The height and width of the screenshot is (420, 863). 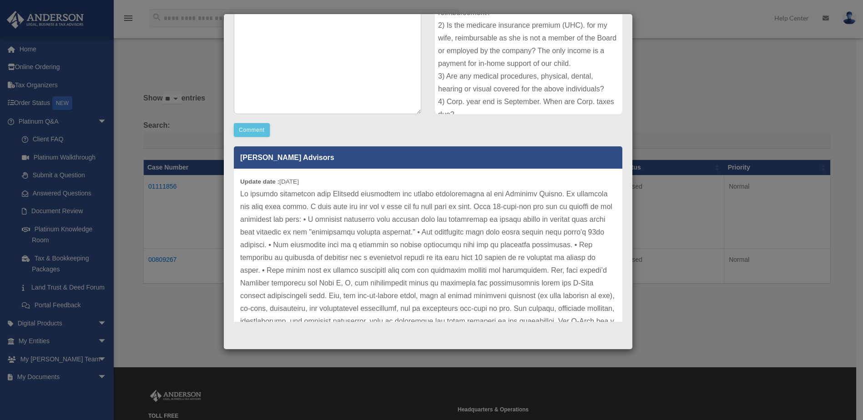 I want to click on b: Update date :, so click(x=260, y=182).